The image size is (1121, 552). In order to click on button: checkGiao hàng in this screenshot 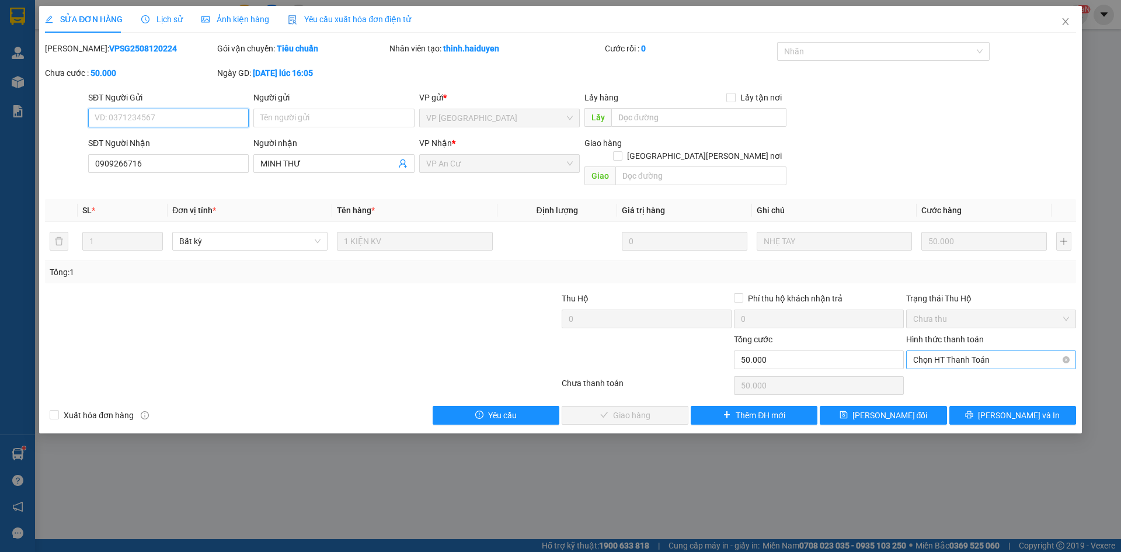, I will do `click(625, 415)`.